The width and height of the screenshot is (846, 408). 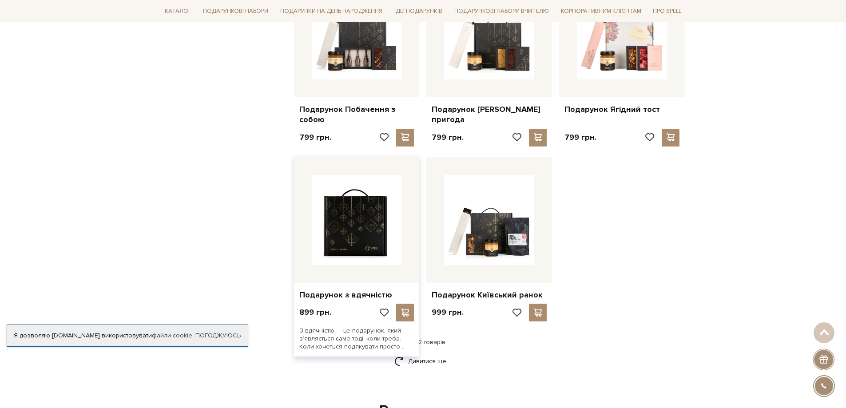 I want to click on p: 899 грн., so click(x=315, y=312).